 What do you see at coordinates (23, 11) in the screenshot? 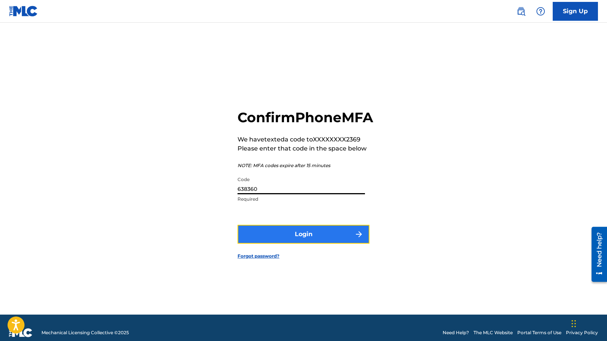
I see `img: MLC Logo` at bounding box center [23, 11].